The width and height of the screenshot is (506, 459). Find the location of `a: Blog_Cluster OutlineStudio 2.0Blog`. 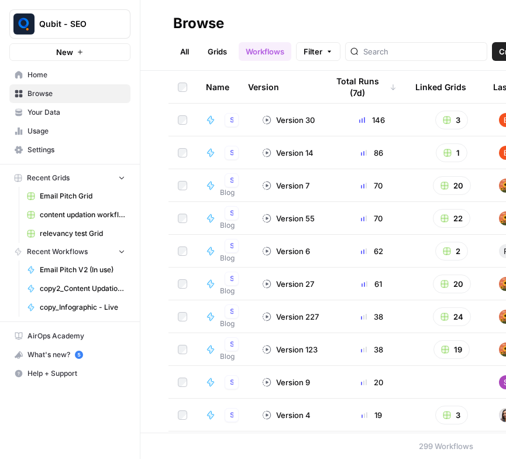

a: Blog_Cluster OutlineStudio 2.0Blog is located at coordinates (225, 317).